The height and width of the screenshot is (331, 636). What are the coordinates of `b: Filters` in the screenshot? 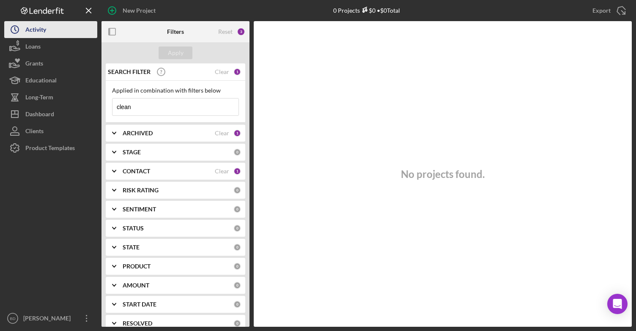 It's located at (175, 32).